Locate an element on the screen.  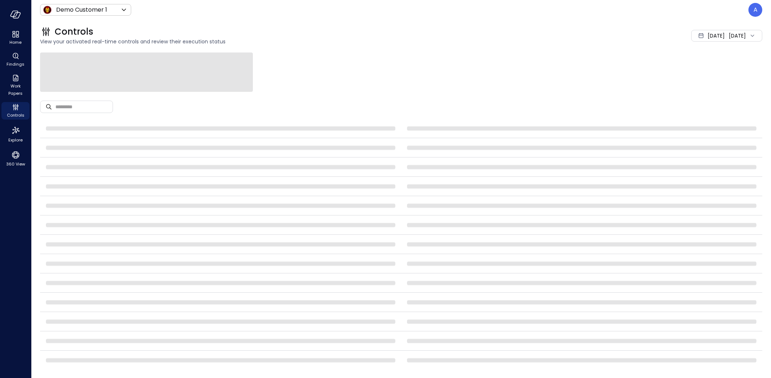
div: Assaf is located at coordinates (755, 10).